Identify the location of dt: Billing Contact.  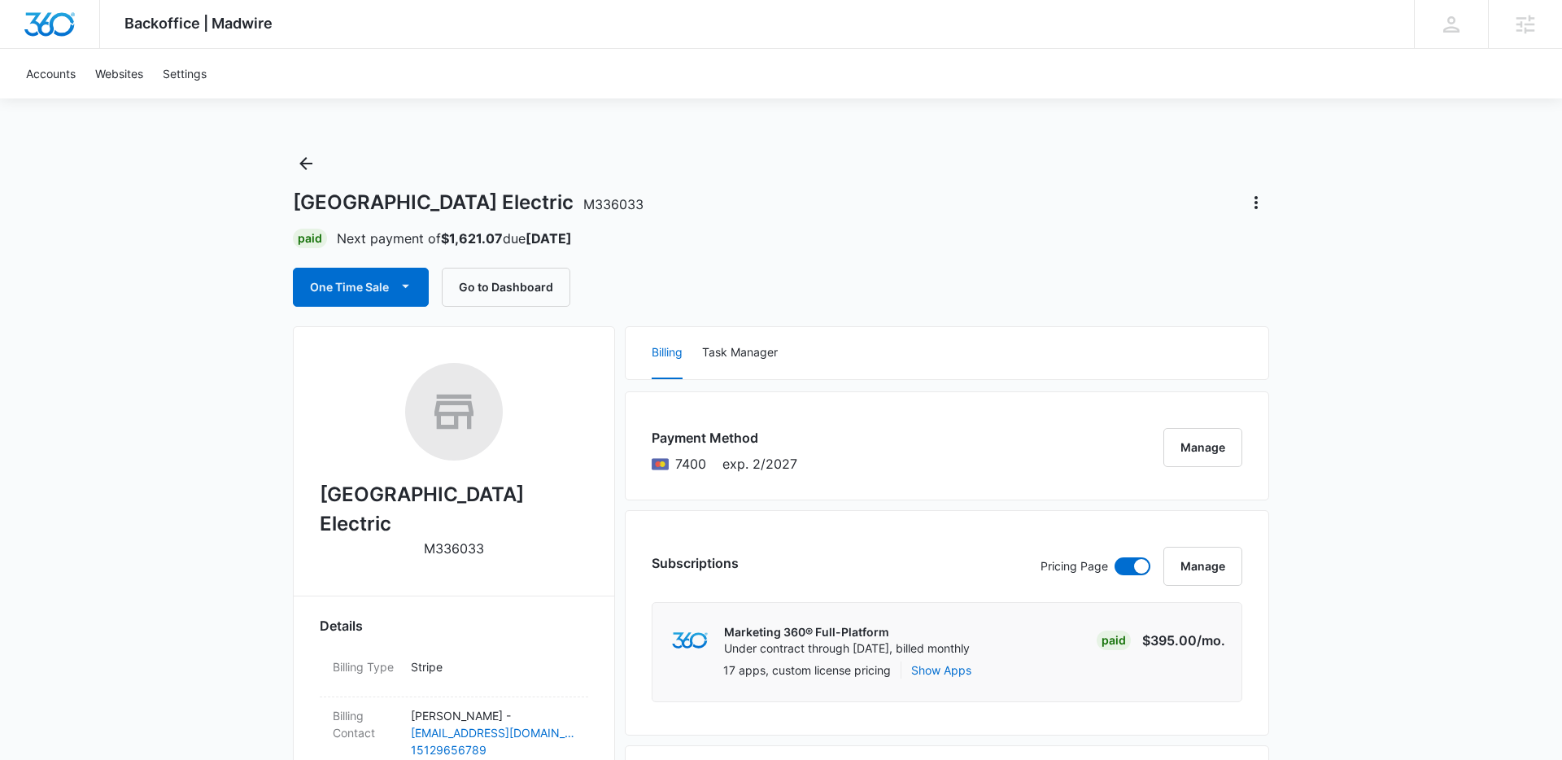
(365, 724).